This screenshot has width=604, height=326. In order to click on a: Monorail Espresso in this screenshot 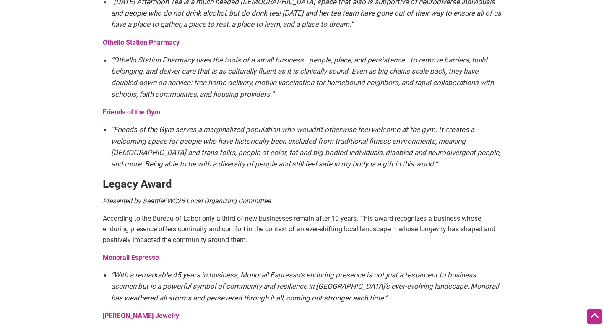, I will do `click(131, 257)`.